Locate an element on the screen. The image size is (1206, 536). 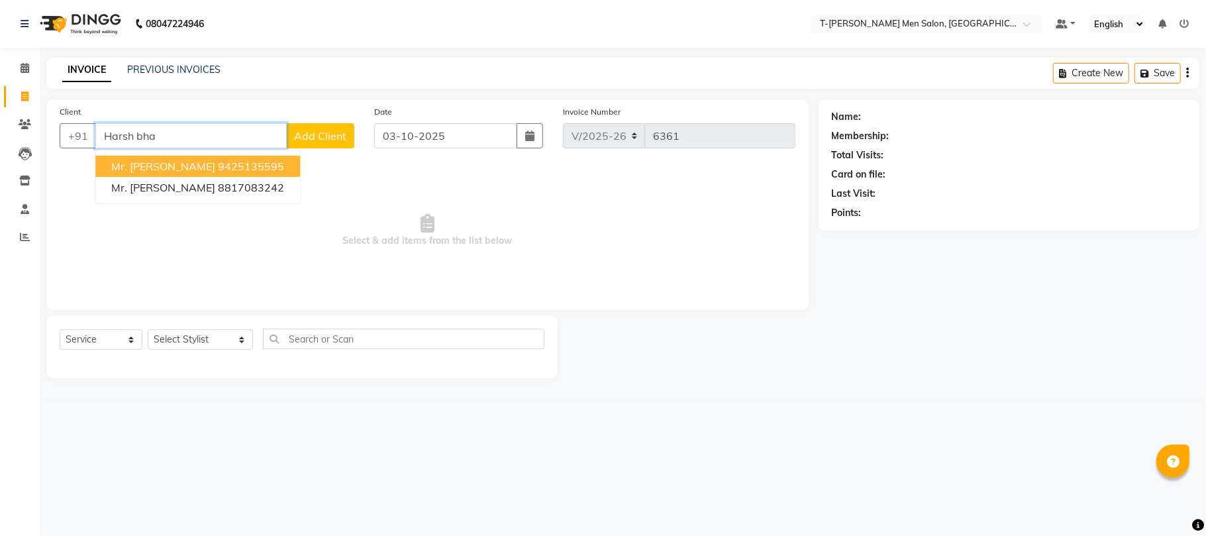
span: Select & add items from the list below is located at coordinates (427, 231).